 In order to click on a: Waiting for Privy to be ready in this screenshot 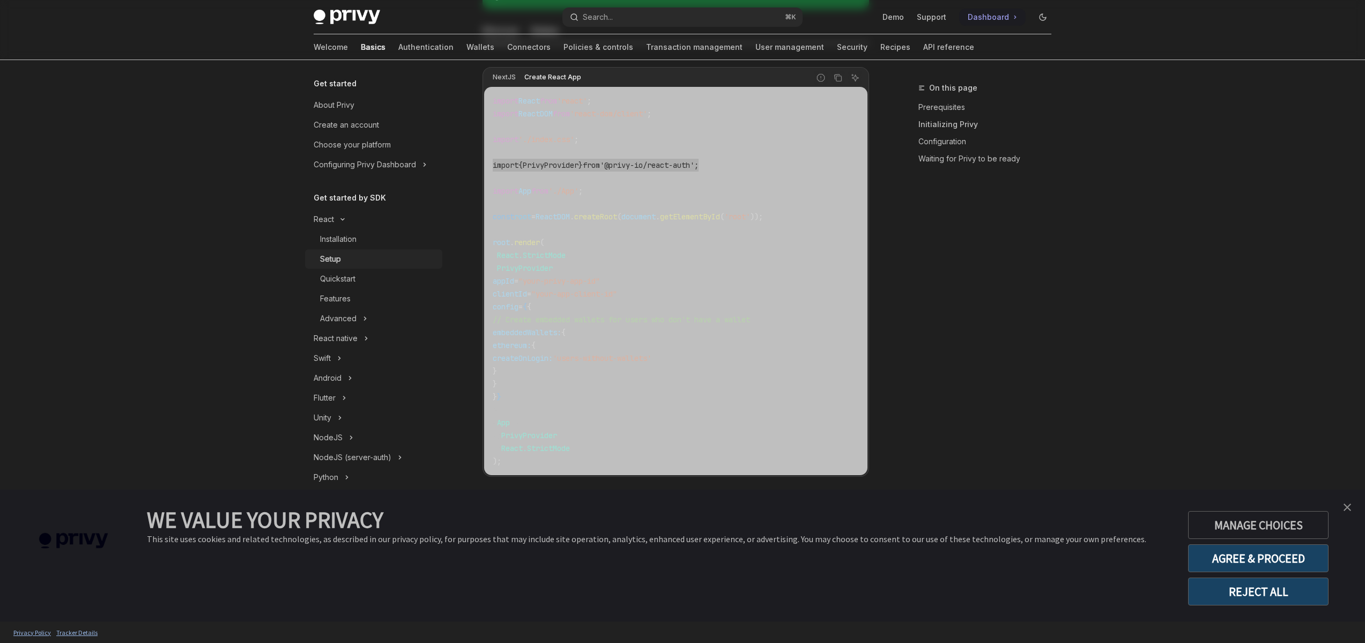, I will do `click(989, 159)`.